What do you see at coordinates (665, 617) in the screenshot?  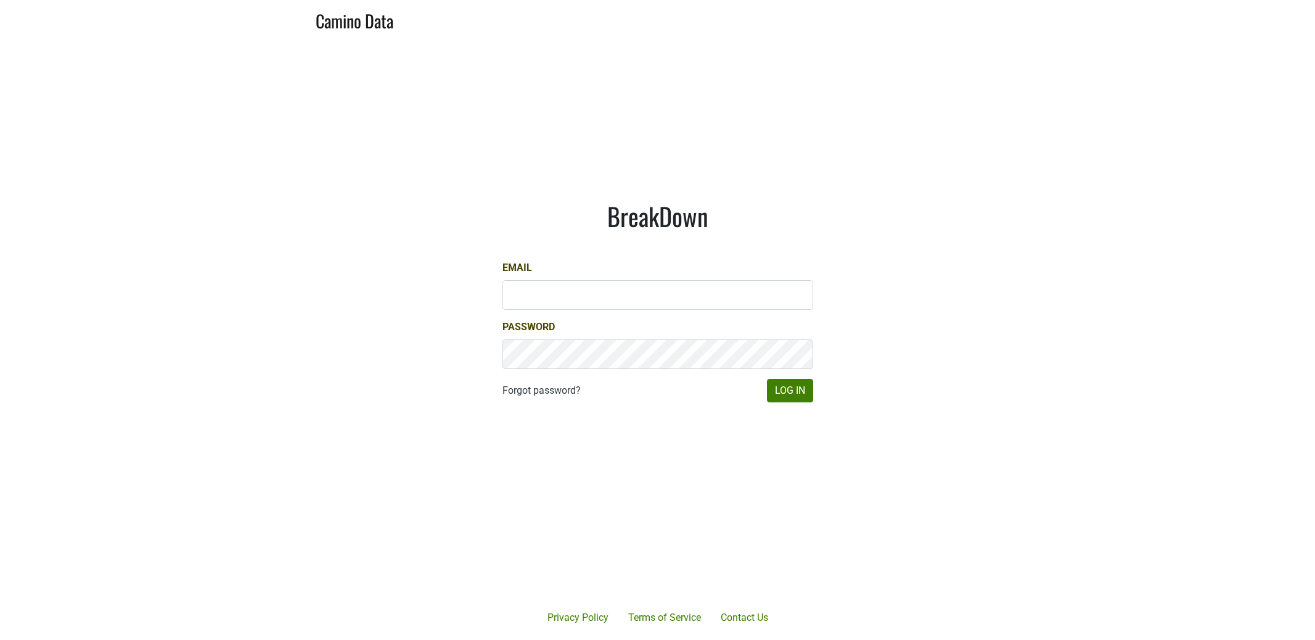 I see `a: Terms of Service` at bounding box center [665, 617].